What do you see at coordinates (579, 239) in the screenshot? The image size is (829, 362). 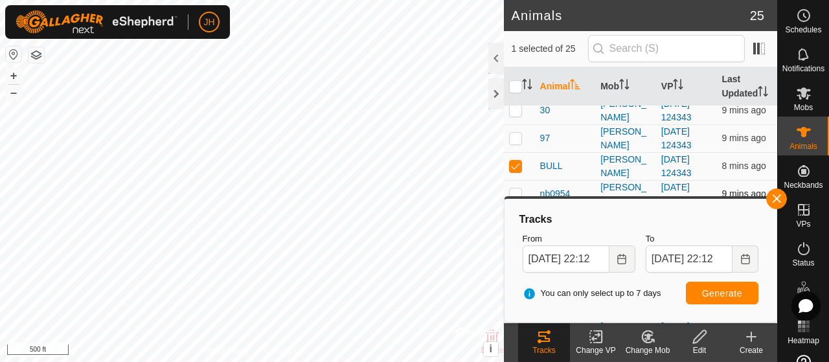 I see `label: From` at bounding box center [579, 239].